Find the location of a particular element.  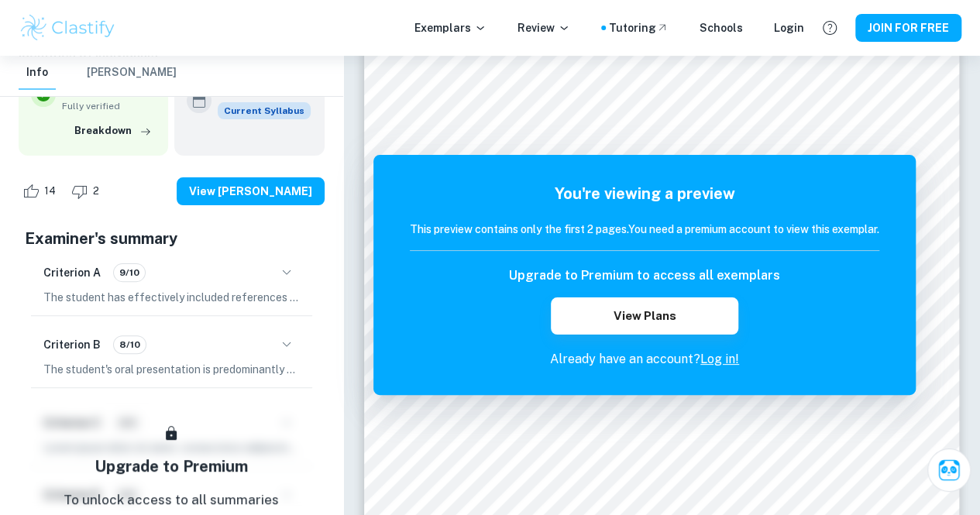

button: JOIN FOR FREE is located at coordinates (908, 28).